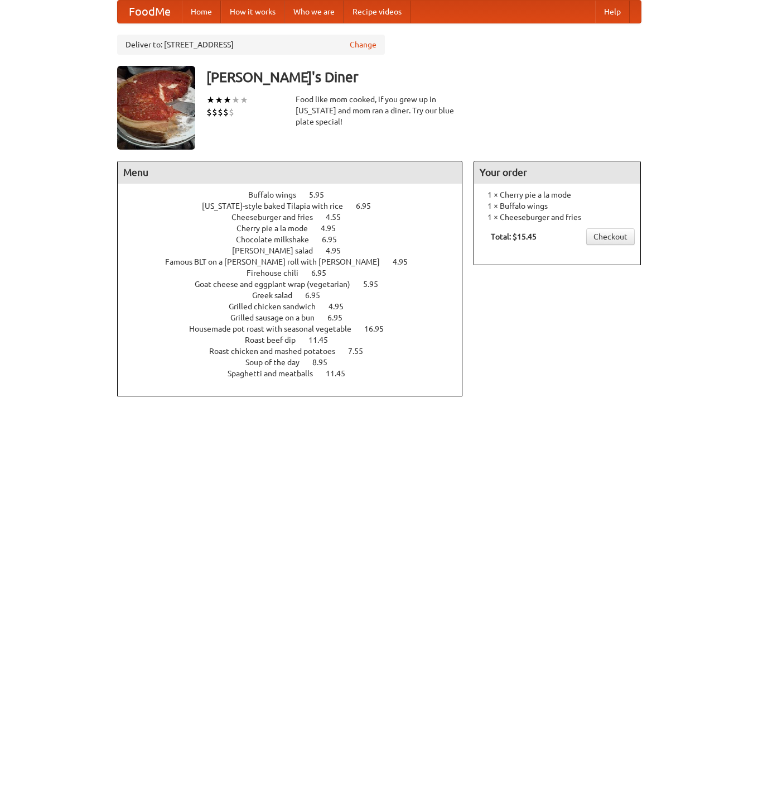 Image resolution: width=758 pixels, height=790 pixels. What do you see at coordinates (201, 12) in the screenshot?
I see `a: Home` at bounding box center [201, 12].